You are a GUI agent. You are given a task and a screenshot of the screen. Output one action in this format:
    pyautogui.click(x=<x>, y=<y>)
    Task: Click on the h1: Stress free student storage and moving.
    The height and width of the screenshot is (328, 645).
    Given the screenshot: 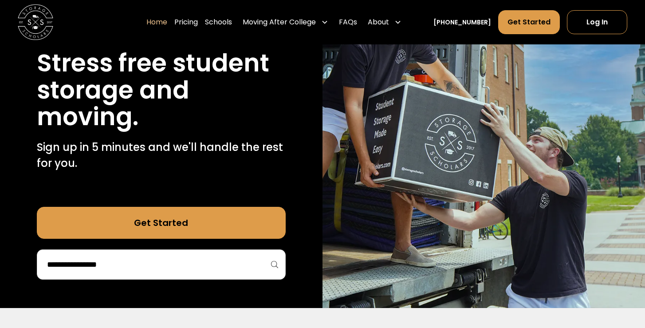 What is the action you would take?
    pyautogui.click(x=161, y=90)
    